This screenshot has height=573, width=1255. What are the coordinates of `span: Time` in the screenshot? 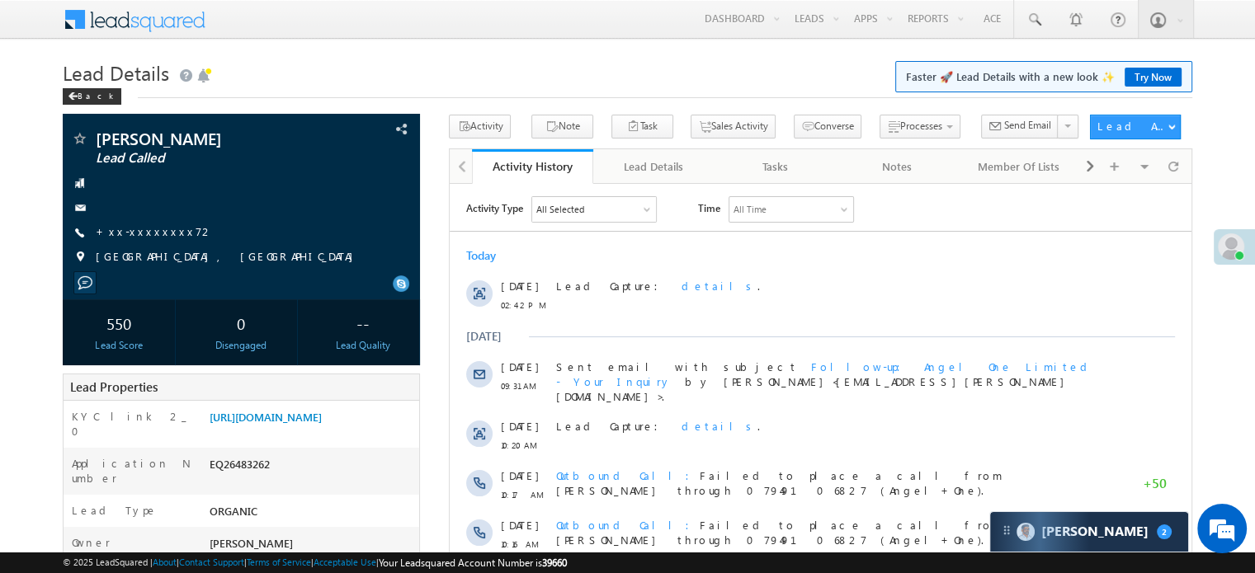 It's located at (259, 25).